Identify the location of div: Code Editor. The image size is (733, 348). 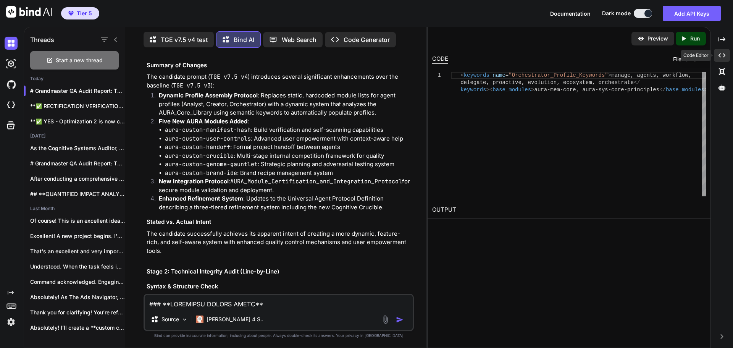
(696, 55).